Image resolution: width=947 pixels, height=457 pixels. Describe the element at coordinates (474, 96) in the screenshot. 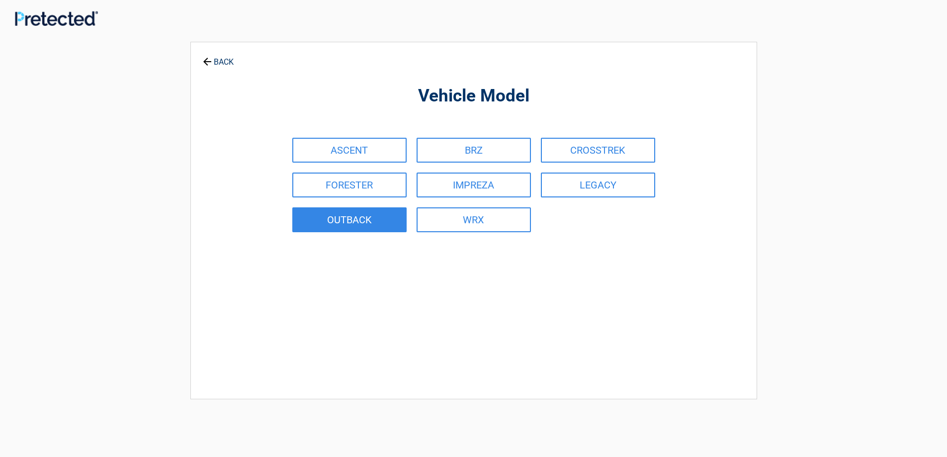

I see `h2: Vehicle Model` at that location.